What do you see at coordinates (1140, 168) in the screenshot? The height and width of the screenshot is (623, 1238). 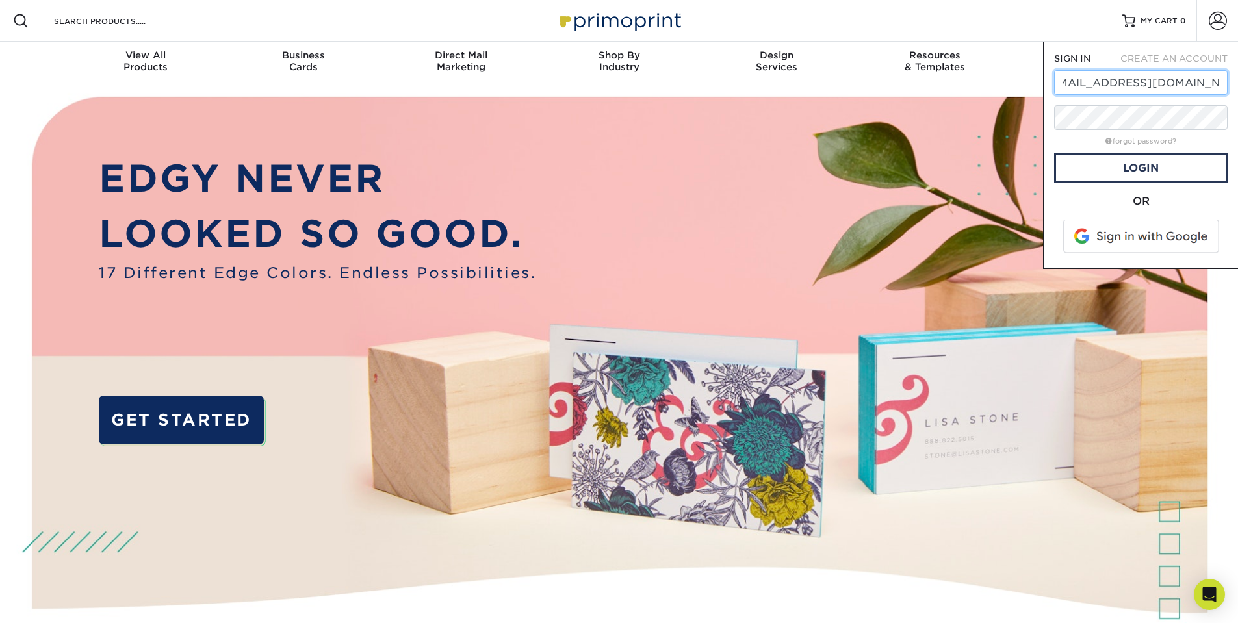 I see `a: Login` at bounding box center [1140, 168].